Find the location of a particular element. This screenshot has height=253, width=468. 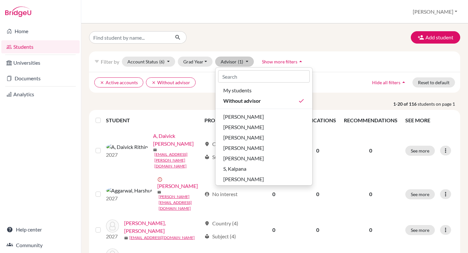

div: Advisor(1) is located at coordinates (264, 126).